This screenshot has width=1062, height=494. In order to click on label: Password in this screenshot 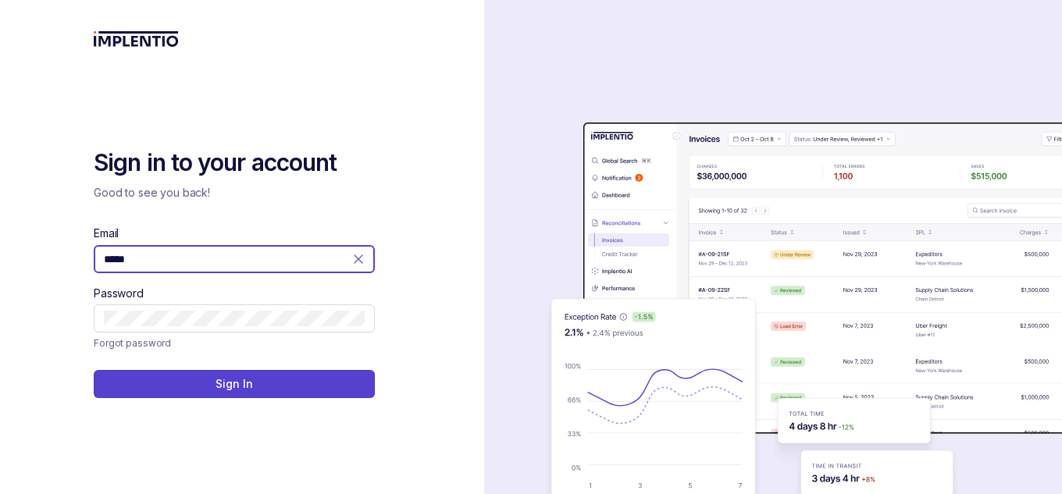, I will do `click(119, 294)`.